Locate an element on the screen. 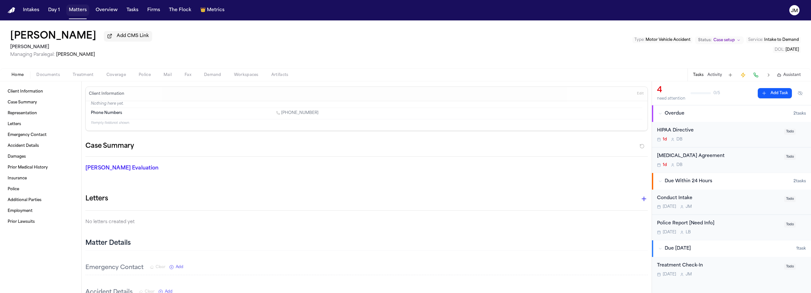  a: Insurance is located at coordinates (40, 178).